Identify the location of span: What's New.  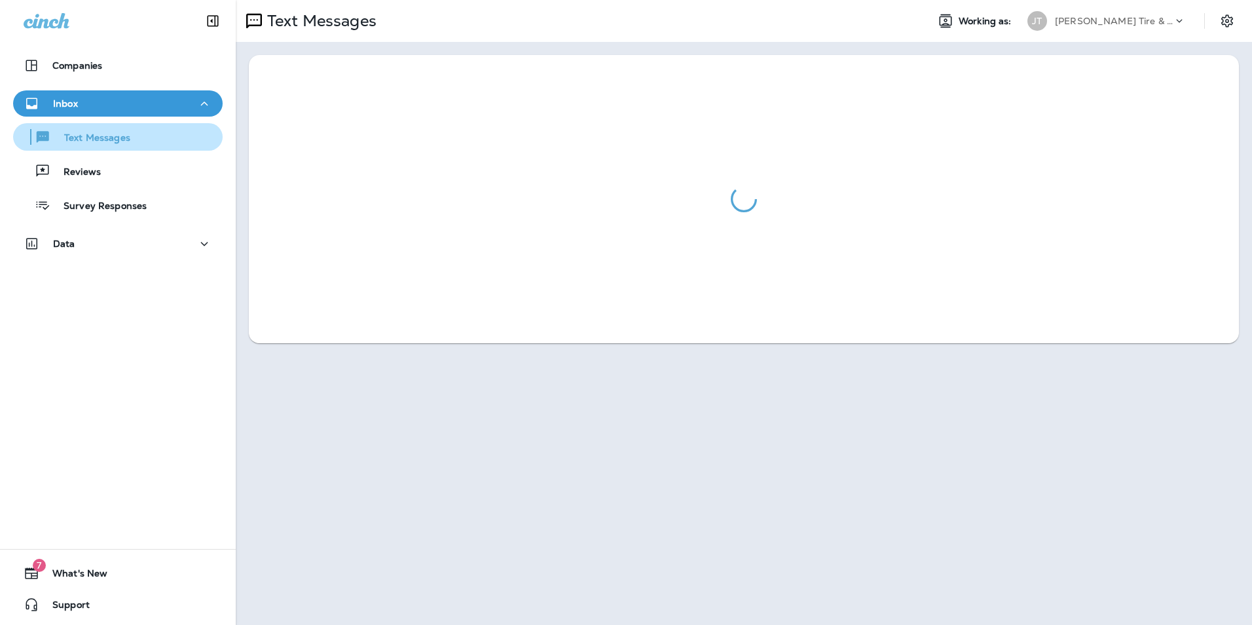
(73, 575).